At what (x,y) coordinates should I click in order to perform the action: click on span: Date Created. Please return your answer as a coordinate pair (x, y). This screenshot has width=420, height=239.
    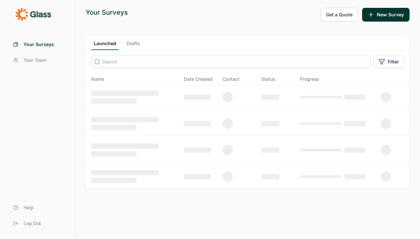
    Looking at the image, I should click on (198, 79).